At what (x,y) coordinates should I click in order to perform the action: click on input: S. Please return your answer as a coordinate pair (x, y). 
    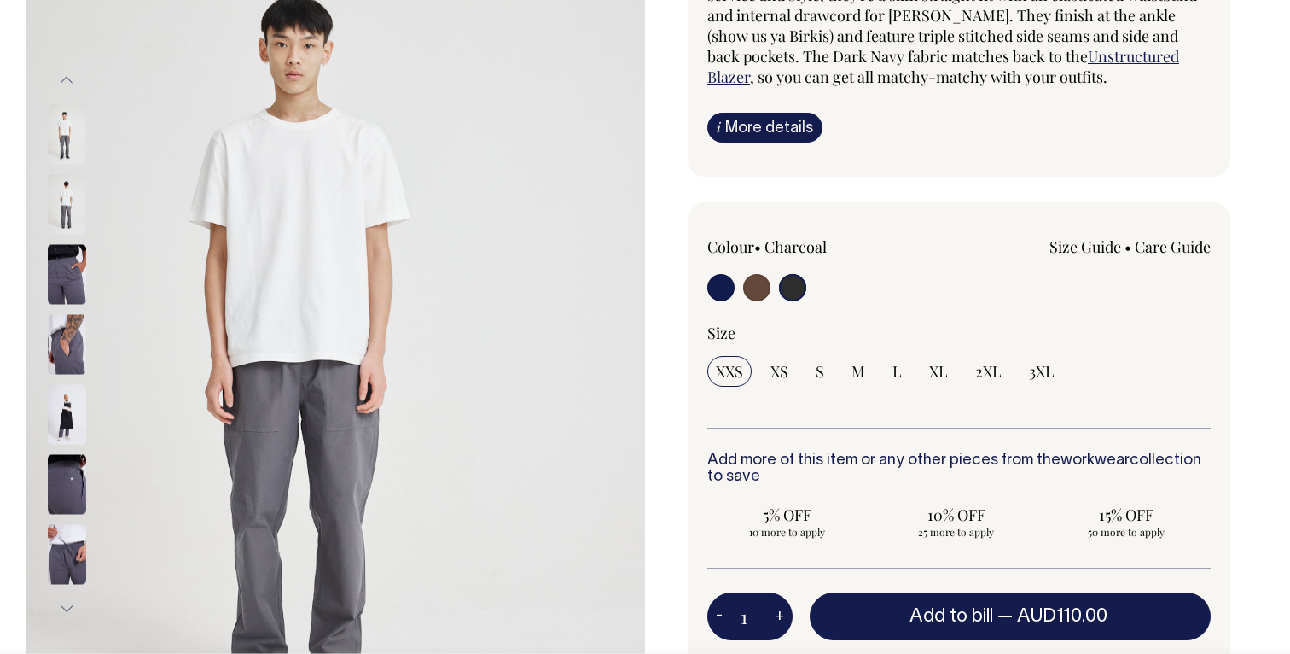
    Looking at the image, I should click on (820, 371).